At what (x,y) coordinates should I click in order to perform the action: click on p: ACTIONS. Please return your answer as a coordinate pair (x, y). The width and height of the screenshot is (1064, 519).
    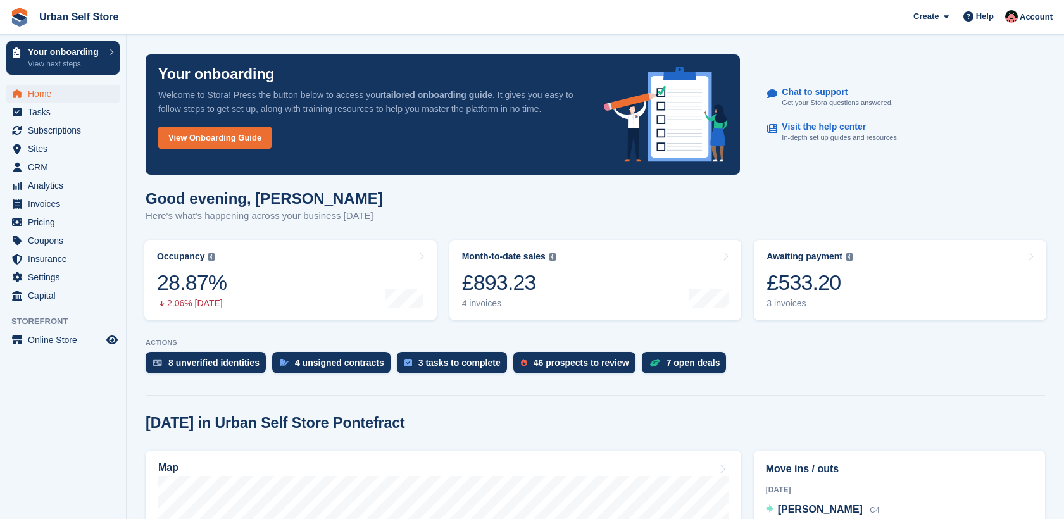
    Looking at the image, I should click on (595, 342).